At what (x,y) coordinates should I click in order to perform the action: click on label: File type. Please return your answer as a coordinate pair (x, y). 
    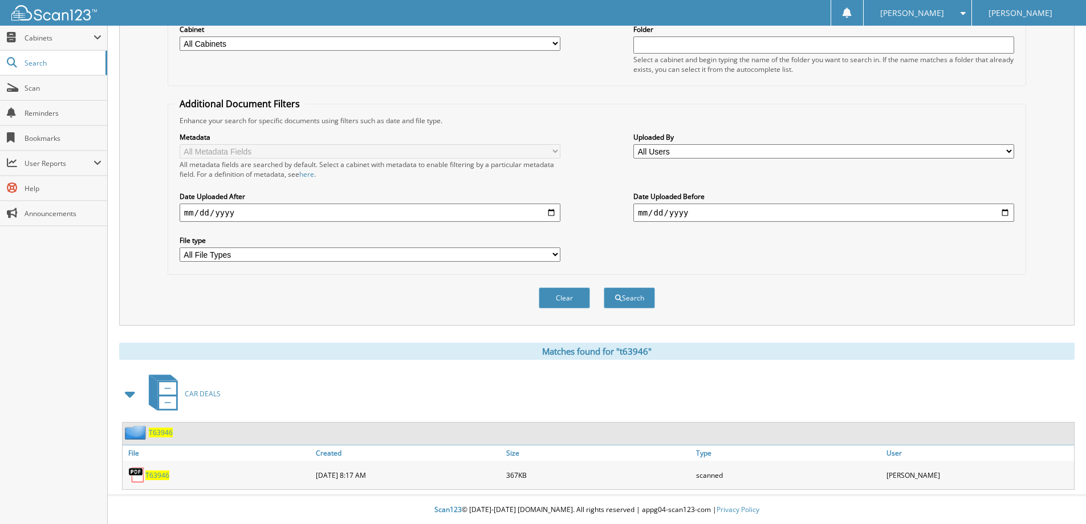
    Looking at the image, I should click on (370, 240).